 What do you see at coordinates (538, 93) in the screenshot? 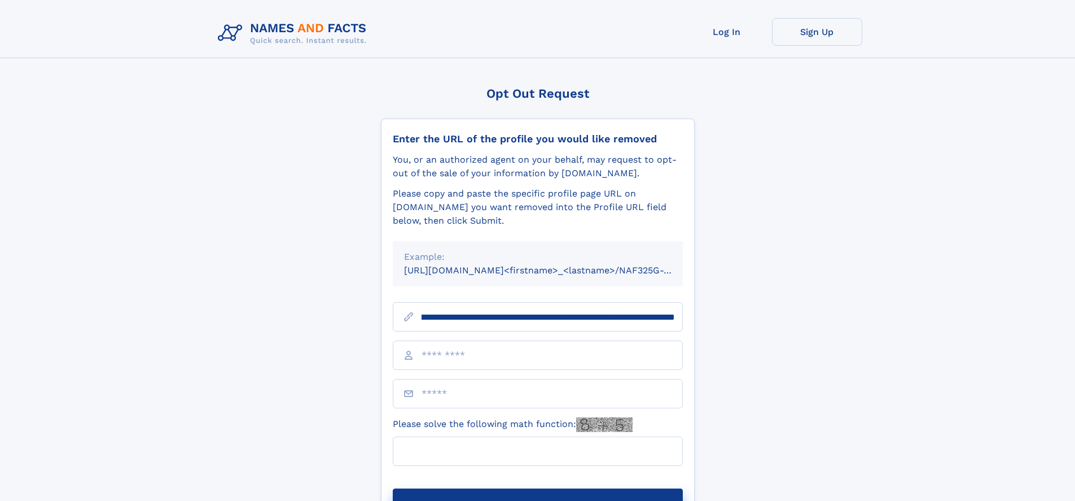
I see `div: Opt Out Request` at bounding box center [538, 93].